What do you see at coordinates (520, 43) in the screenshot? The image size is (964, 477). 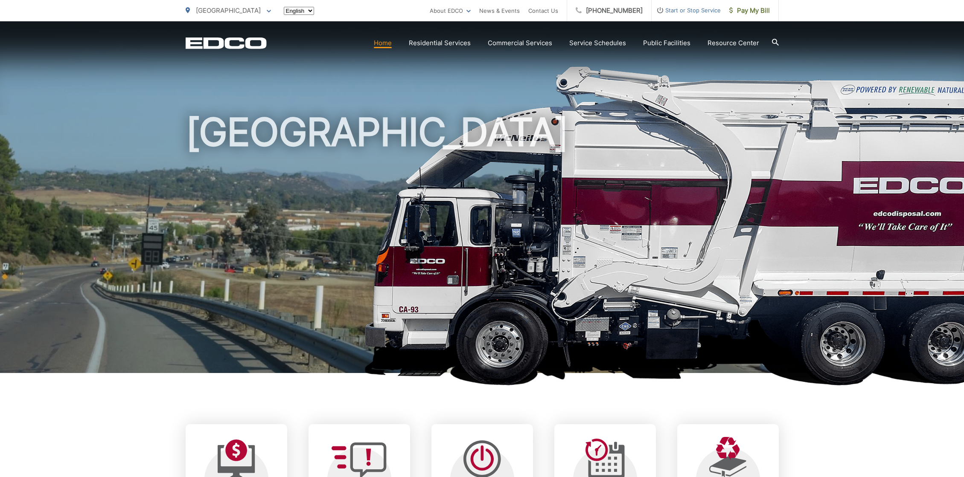 I see `a: Commercial Services` at bounding box center [520, 43].